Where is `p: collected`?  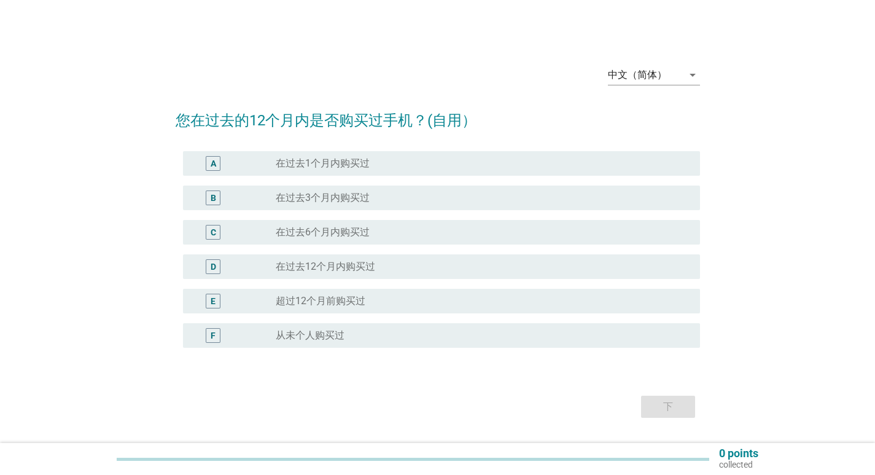 p: collected is located at coordinates (739, 464).